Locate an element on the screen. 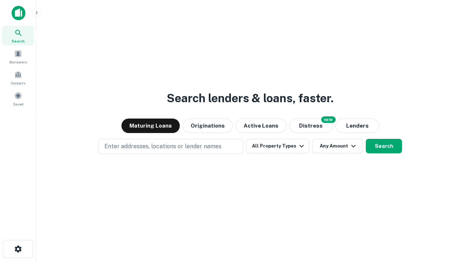 The image size is (464, 261). div: Contacts is located at coordinates (18, 78).